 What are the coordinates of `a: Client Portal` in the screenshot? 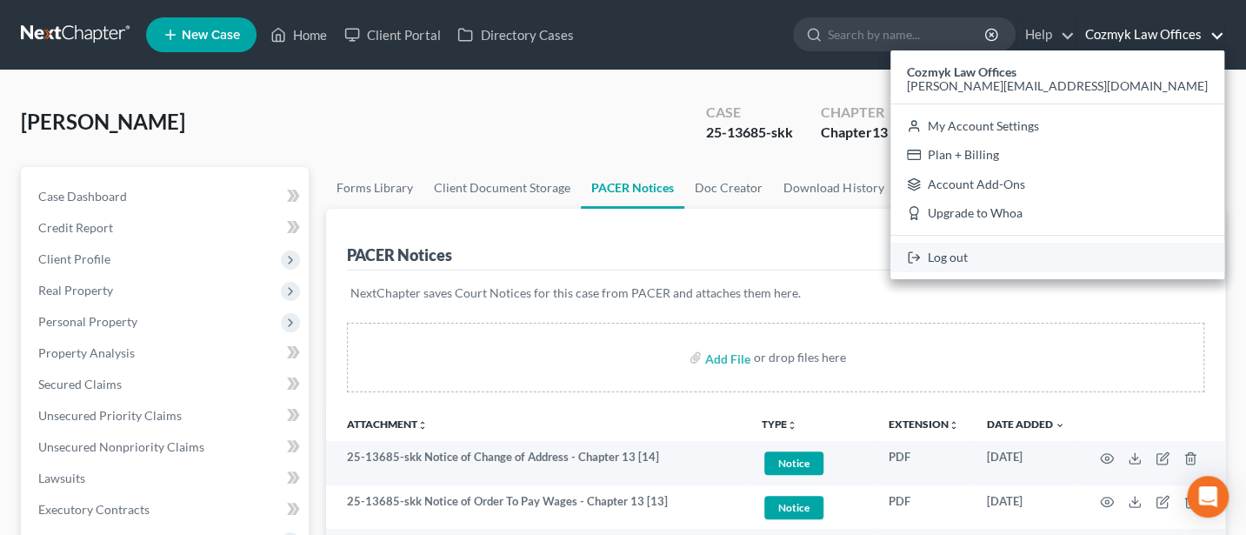 It's located at (392, 35).